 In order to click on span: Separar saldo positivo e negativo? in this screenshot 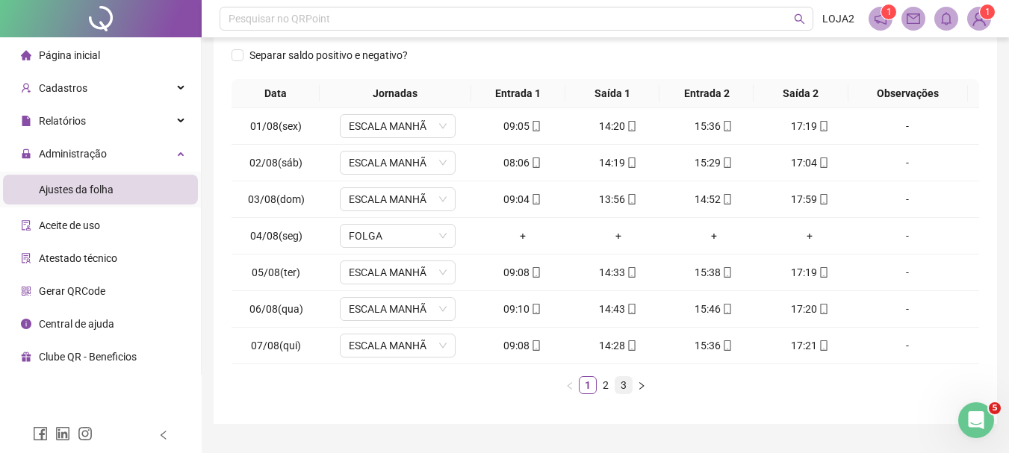, I will do `click(329, 55)`.